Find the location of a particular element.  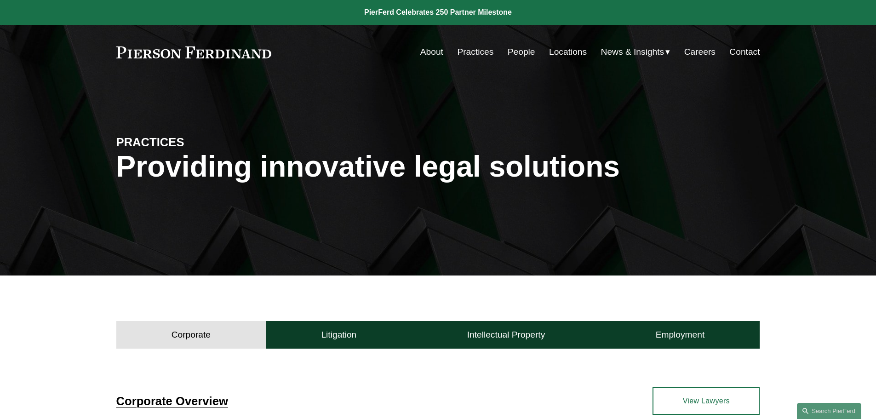

a: Corporate Overview is located at coordinates (172, 401).